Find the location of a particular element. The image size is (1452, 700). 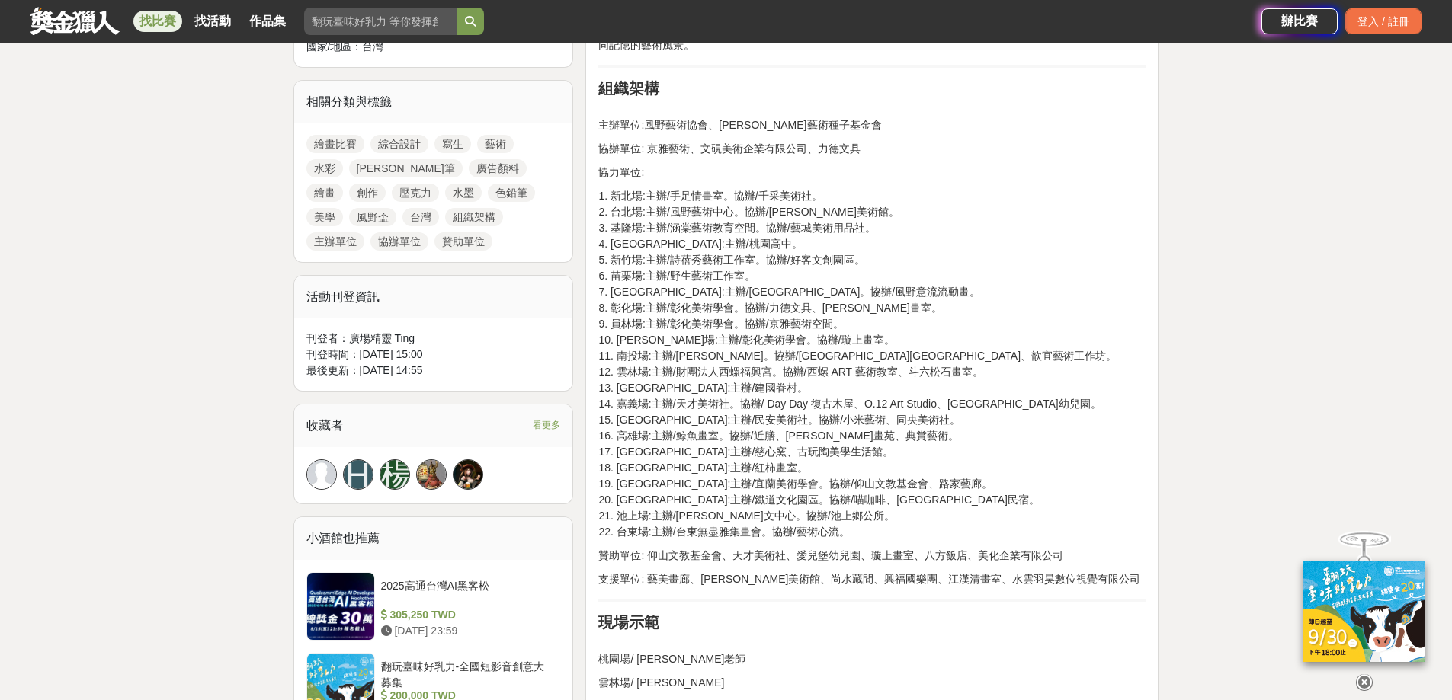

div: 刊登者： 廣場精靈 Ting is located at coordinates (434, 338).